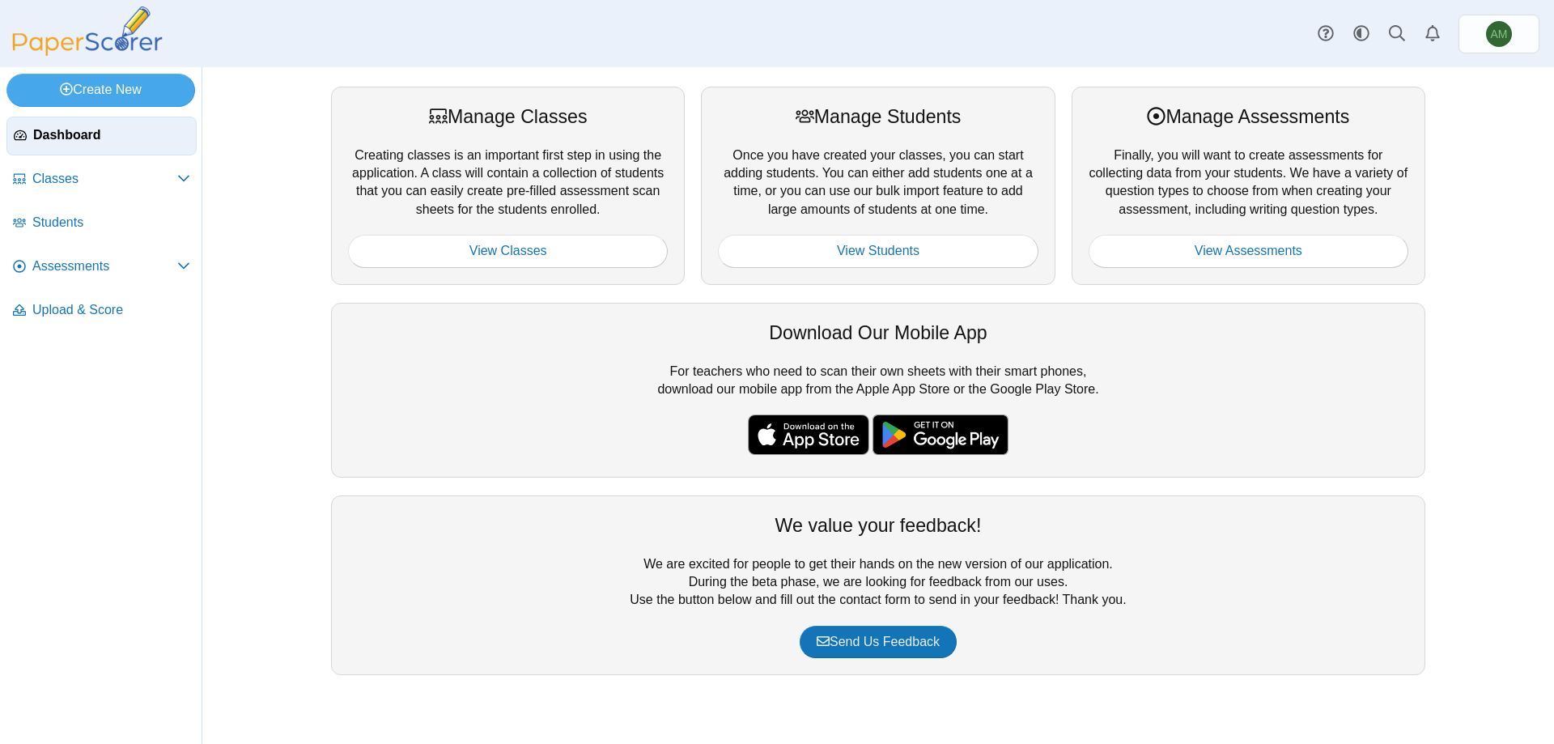 The width and height of the screenshot is (1554, 744). I want to click on span: Dashboard, so click(111, 135).